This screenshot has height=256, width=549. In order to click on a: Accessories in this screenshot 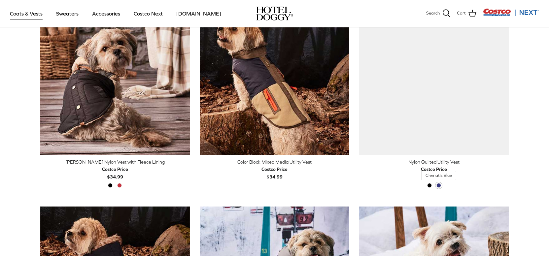, I will do `click(106, 14)`.